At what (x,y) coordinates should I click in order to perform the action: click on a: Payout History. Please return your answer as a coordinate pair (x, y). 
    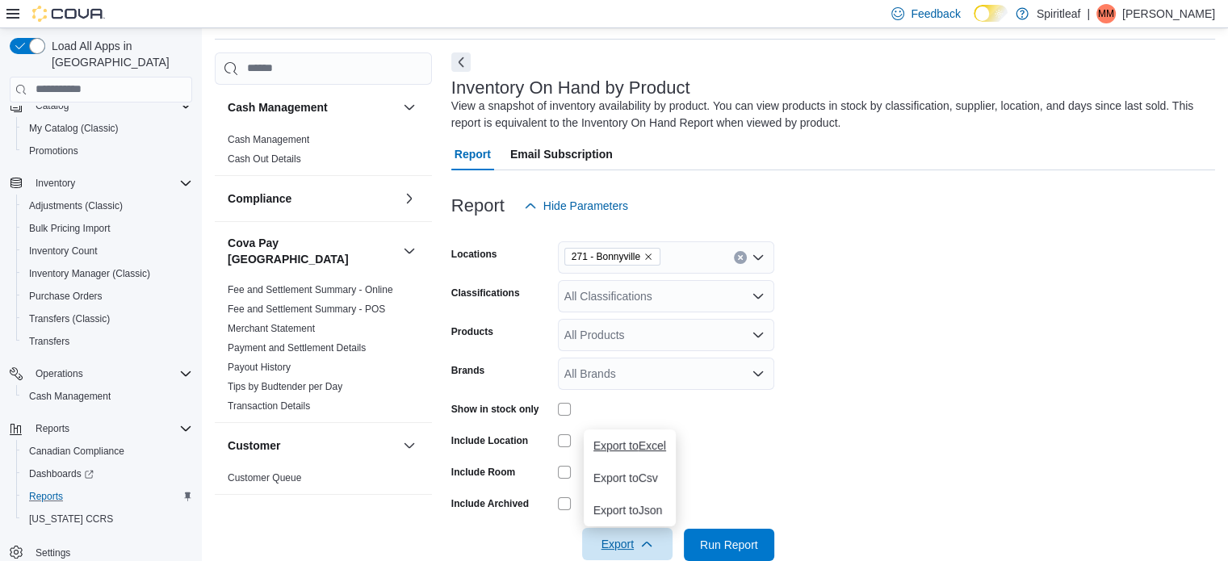
    Looking at the image, I should click on (259, 367).